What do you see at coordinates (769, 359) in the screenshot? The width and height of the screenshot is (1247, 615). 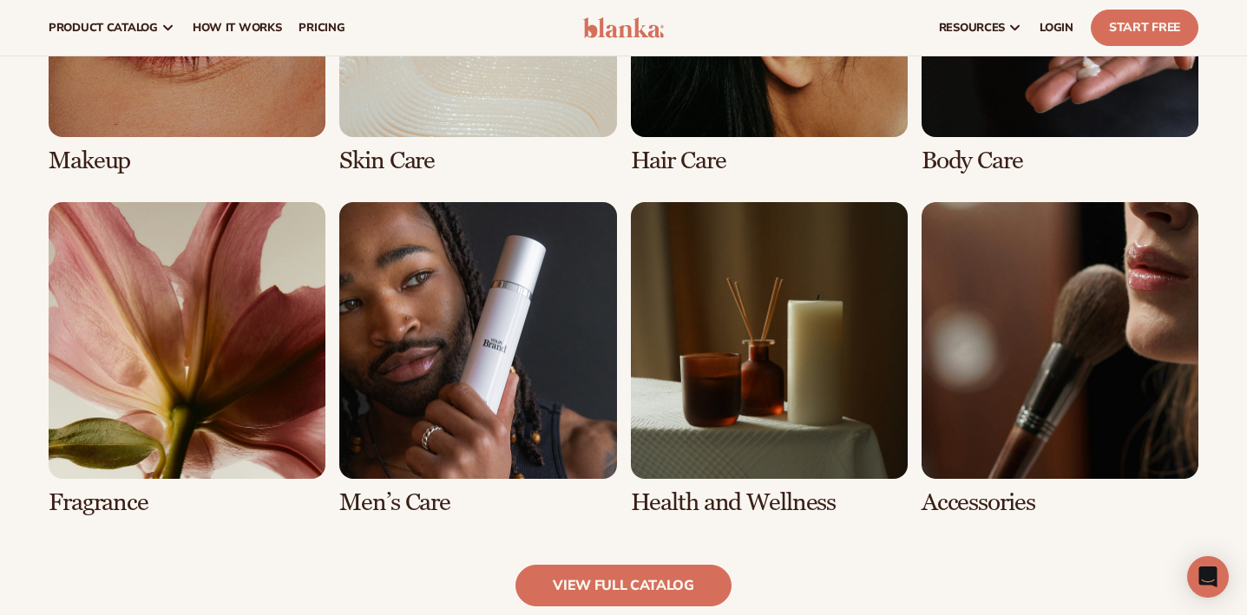 I see `div: 7 / 8` at bounding box center [769, 359].